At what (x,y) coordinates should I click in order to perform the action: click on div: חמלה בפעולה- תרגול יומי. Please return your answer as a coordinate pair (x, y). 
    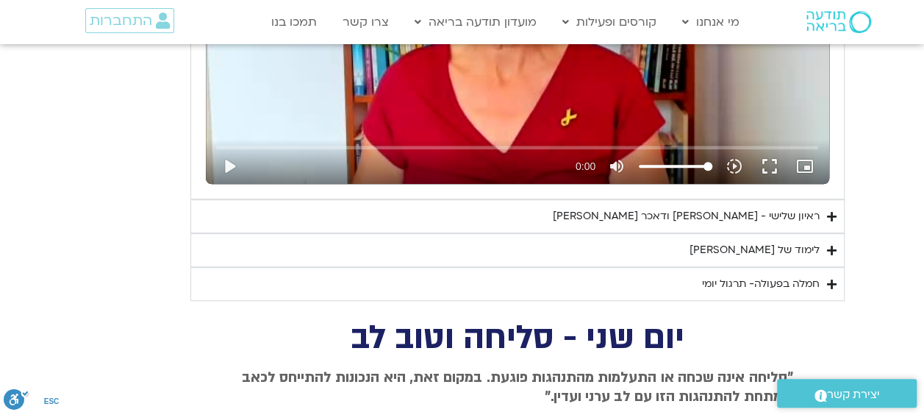
    Looking at the image, I should click on (761, 284).